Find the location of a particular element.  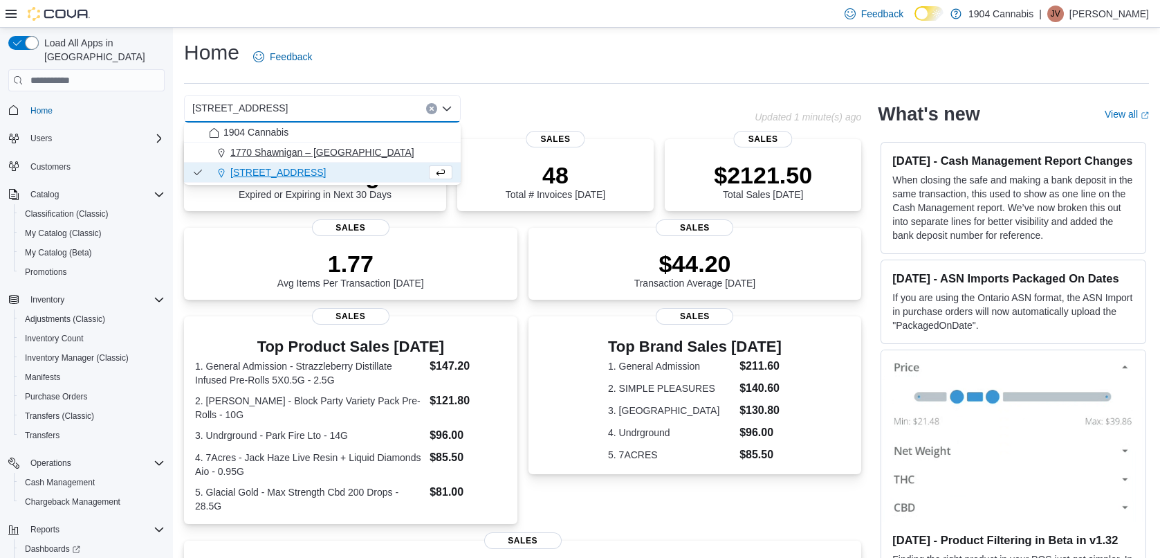

button: Classification (Classic) is located at coordinates (92, 214).